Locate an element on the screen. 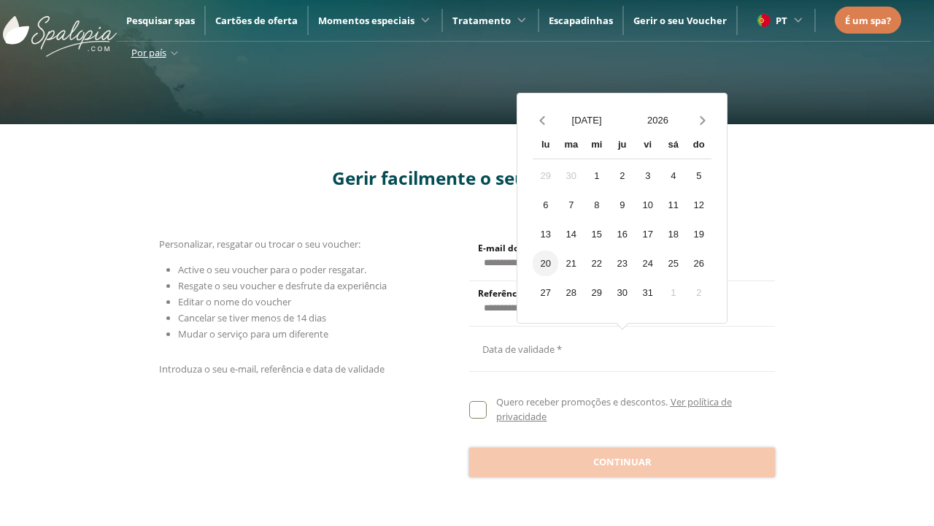 This screenshot has width=934, height=526. button: Continuar is located at coordinates (622, 462).